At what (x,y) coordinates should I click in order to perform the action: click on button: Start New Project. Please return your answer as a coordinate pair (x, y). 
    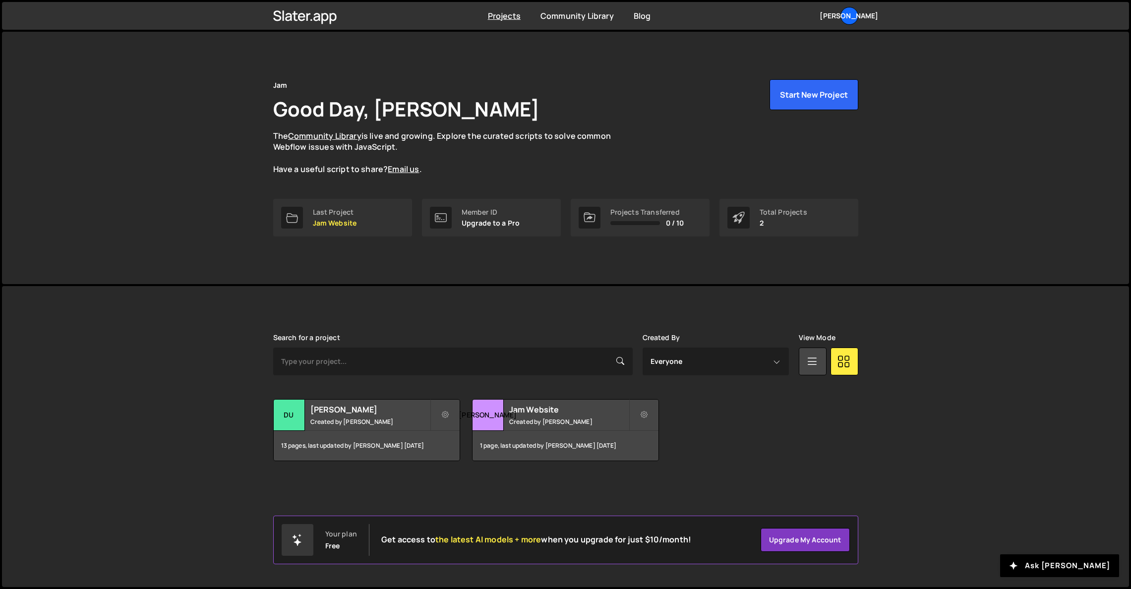
    Looking at the image, I should click on (814, 95).